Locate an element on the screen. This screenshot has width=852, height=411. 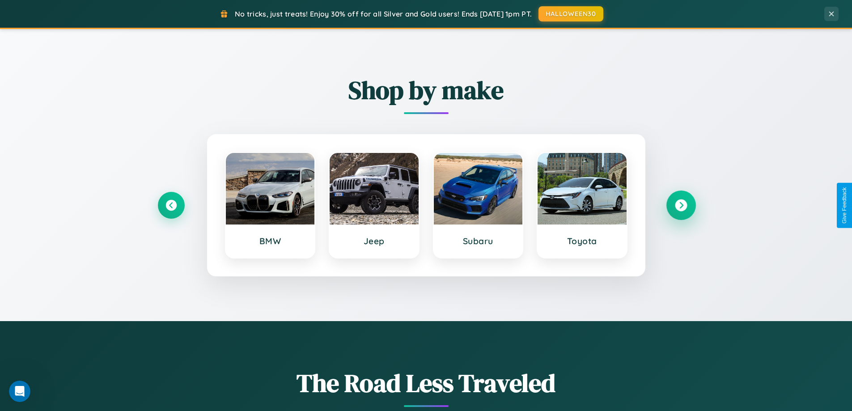
h1: The Road Less Traveled is located at coordinates (426, 383).